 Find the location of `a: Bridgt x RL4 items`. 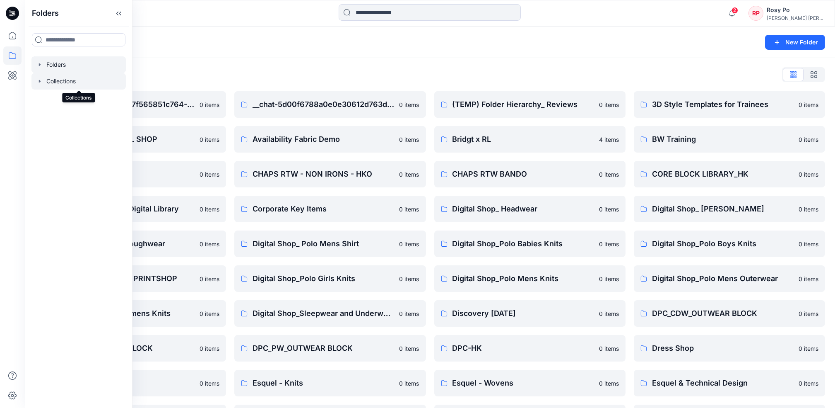

a: Bridgt x RL4 items is located at coordinates (530, 139).